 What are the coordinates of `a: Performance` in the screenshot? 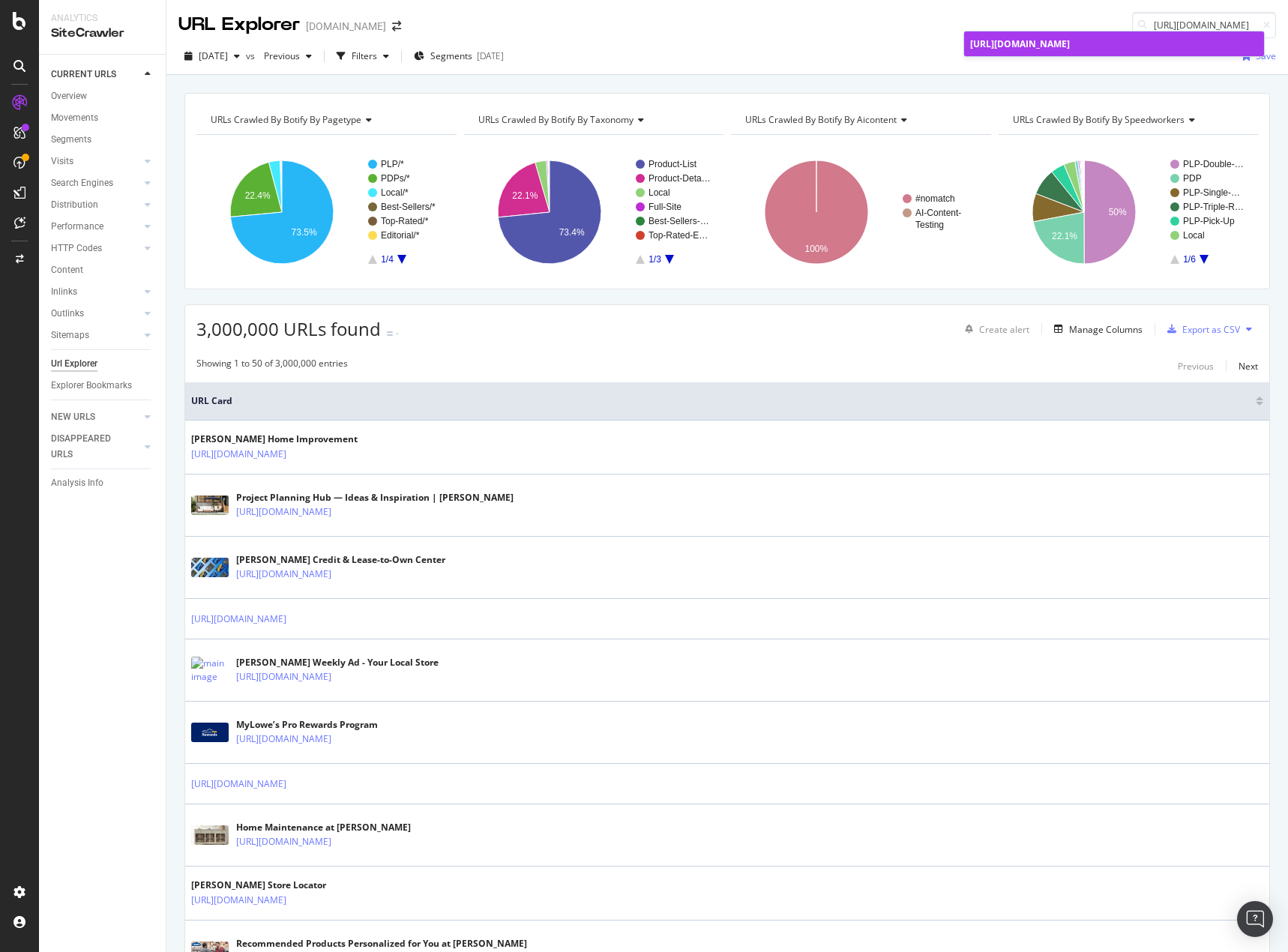 It's located at (95, 226).